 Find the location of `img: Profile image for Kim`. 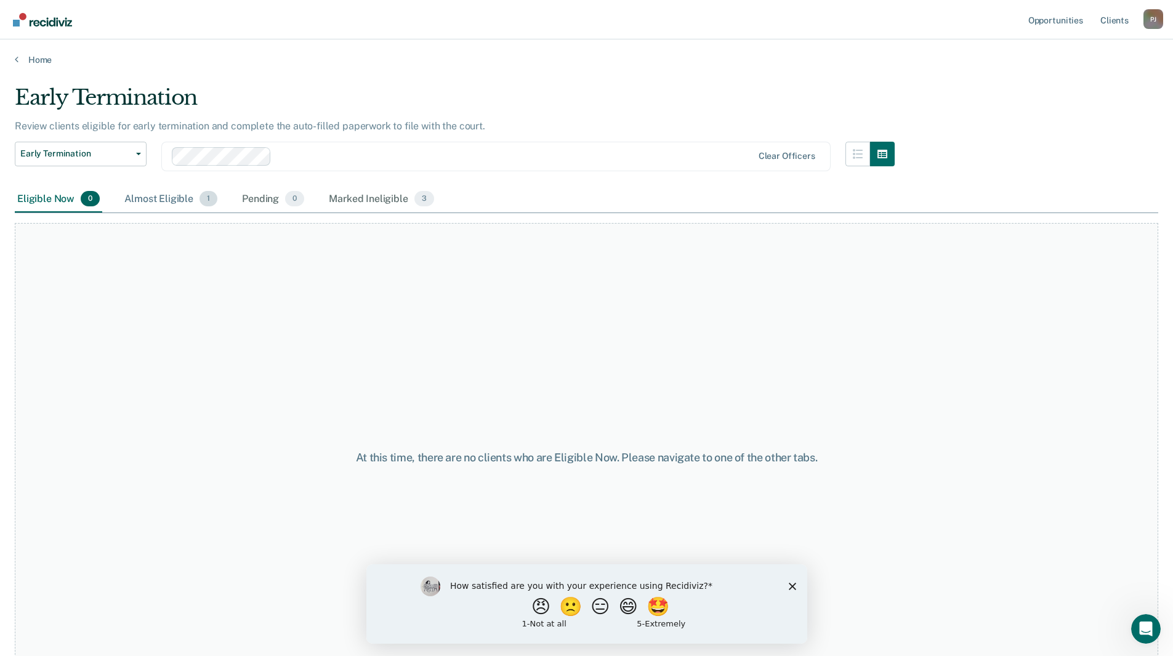

img: Profile image for Kim is located at coordinates (64, 22).